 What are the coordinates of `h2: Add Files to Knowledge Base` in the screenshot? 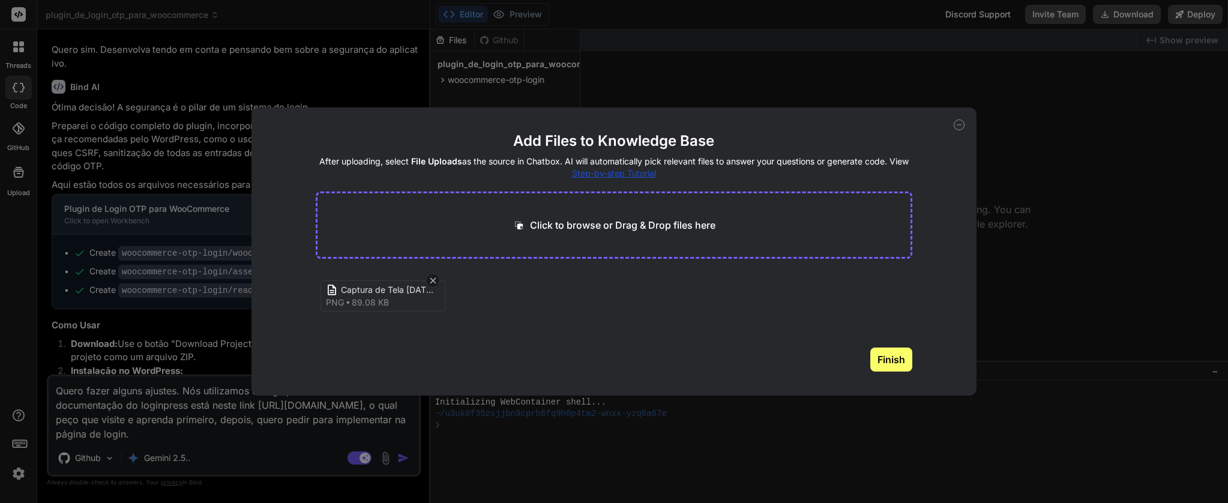 It's located at (614, 141).